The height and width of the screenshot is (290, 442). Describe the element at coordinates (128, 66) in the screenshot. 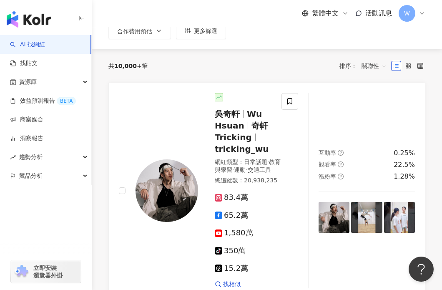

I see `span: 10,000+` at that location.